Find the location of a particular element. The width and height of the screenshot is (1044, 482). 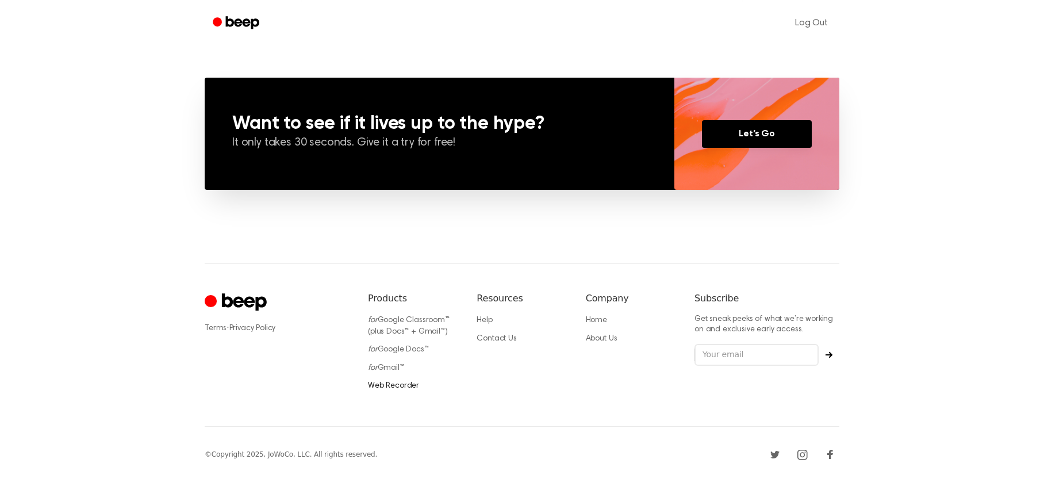

h3: Want to see if it lives up to the hype? is located at coordinates (439, 124).